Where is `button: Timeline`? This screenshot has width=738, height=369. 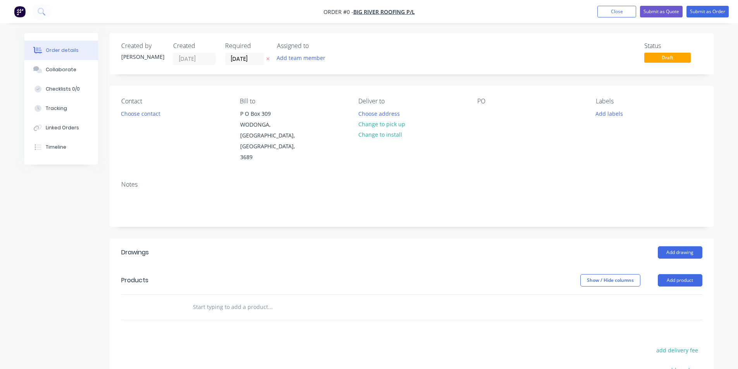 button: Timeline is located at coordinates (61, 147).